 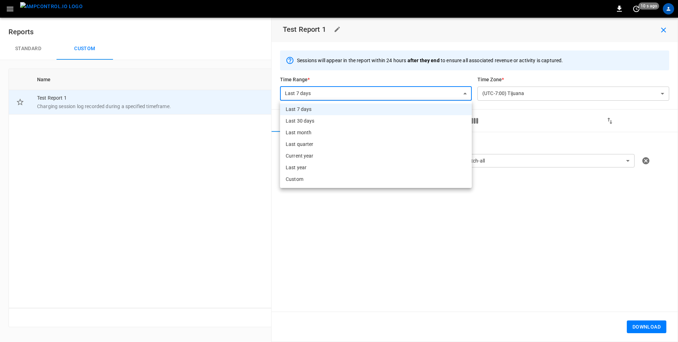 What do you see at coordinates (376, 156) in the screenshot?
I see `li: Current year` at bounding box center [376, 156].